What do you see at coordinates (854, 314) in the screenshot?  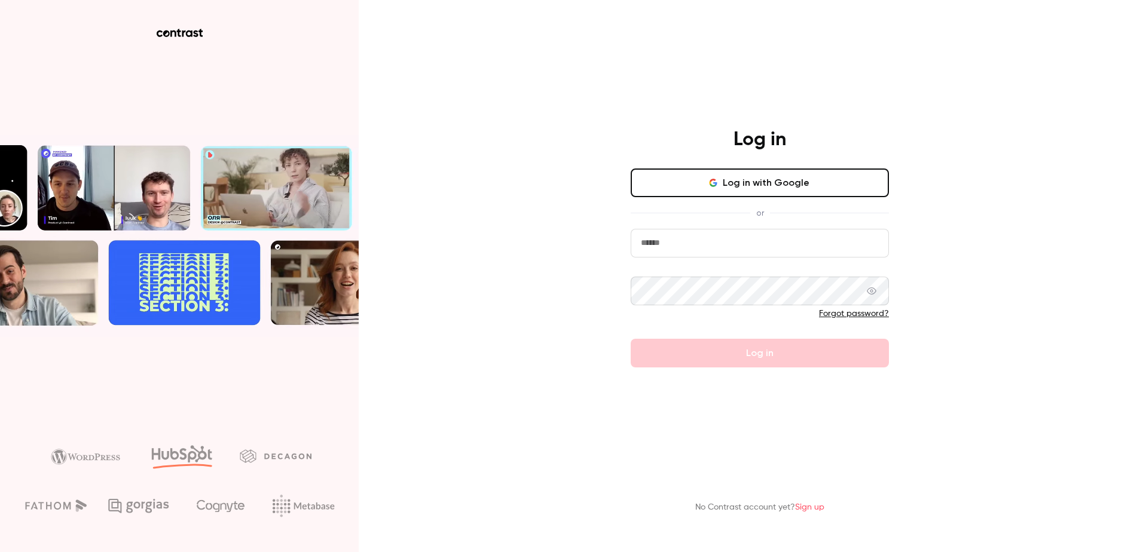 I see `a: Forgot password?` at bounding box center [854, 314].